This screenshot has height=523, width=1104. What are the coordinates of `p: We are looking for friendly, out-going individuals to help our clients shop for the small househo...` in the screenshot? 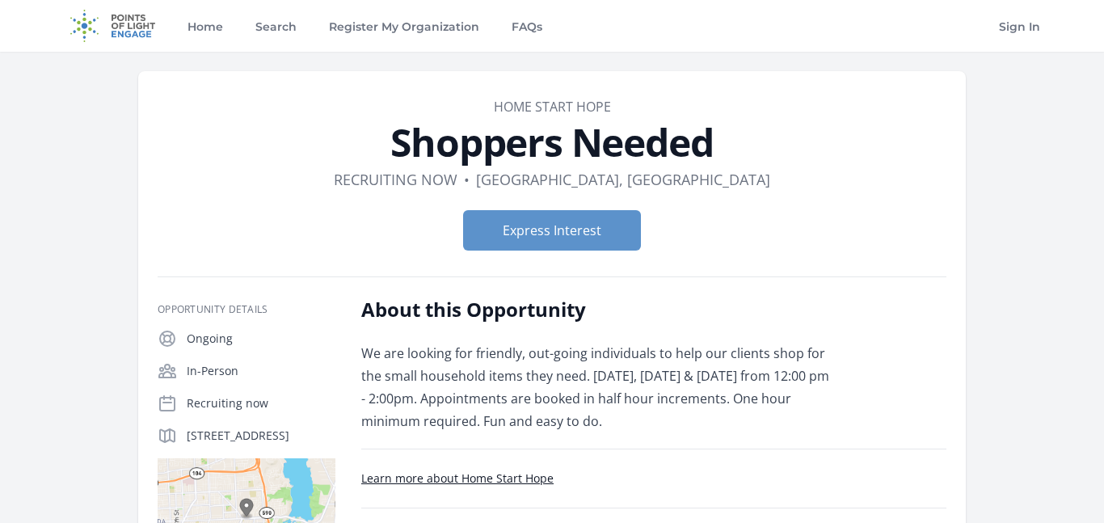 It's located at (597, 387).